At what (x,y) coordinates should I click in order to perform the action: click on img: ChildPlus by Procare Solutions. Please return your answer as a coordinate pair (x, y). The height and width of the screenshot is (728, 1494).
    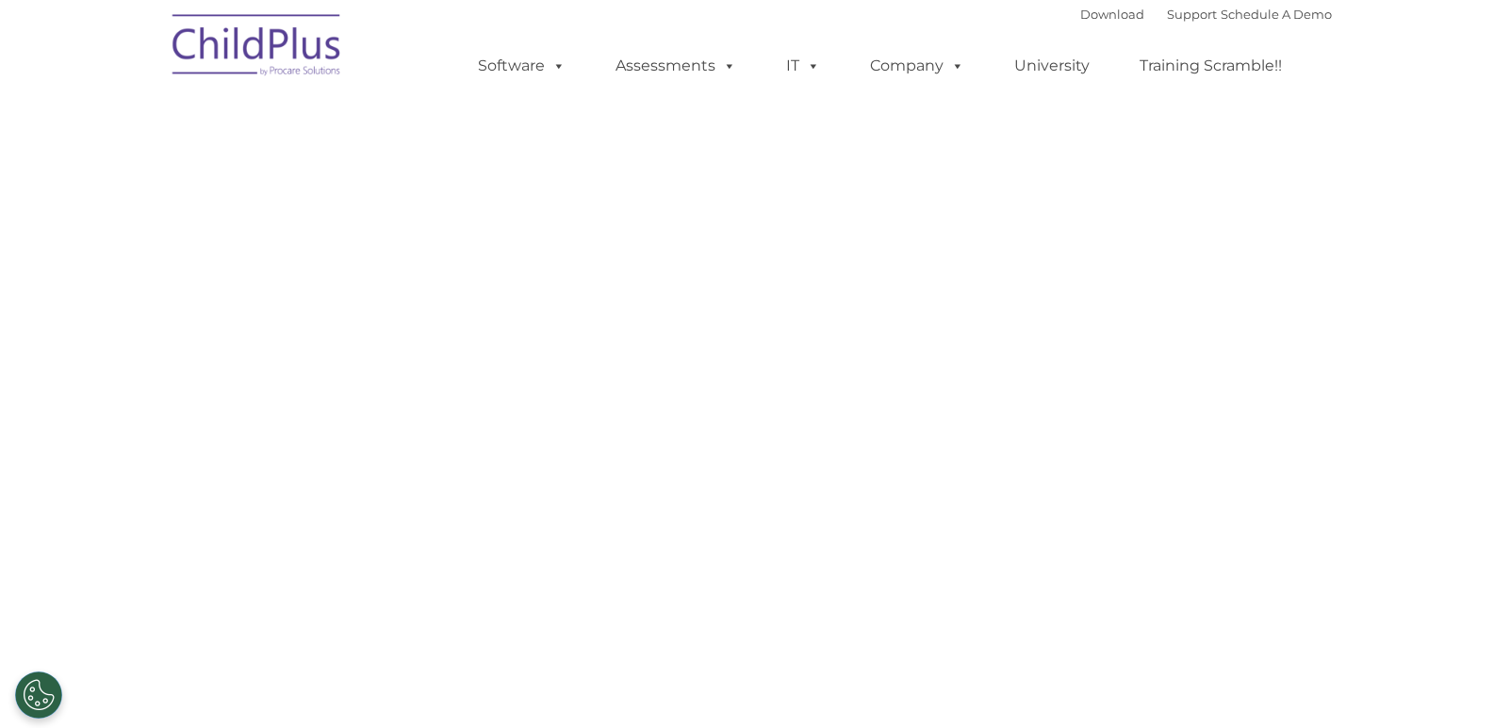
    Looking at the image, I should click on (257, 48).